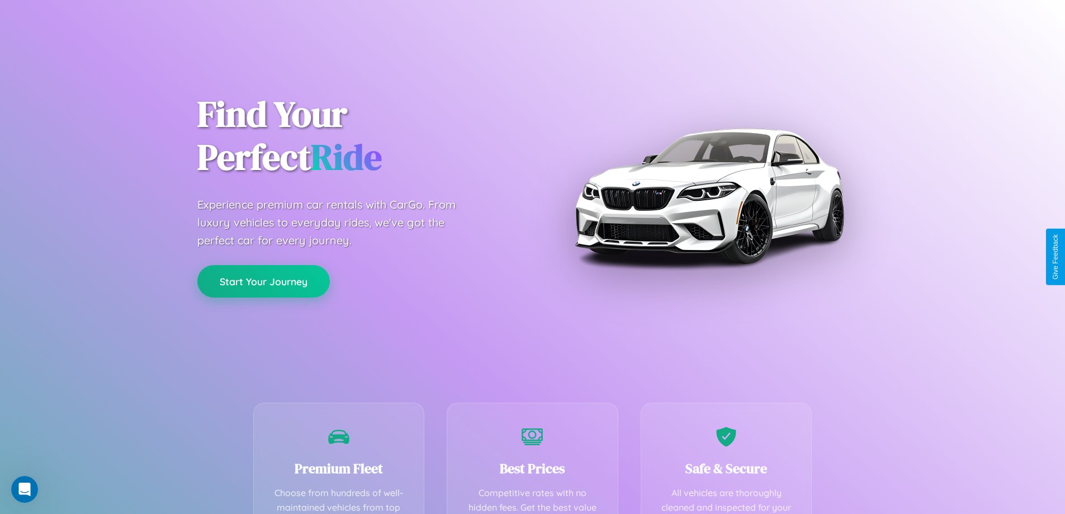  Describe the element at coordinates (532, 468) in the screenshot. I see `h3: Best Prices` at that location.